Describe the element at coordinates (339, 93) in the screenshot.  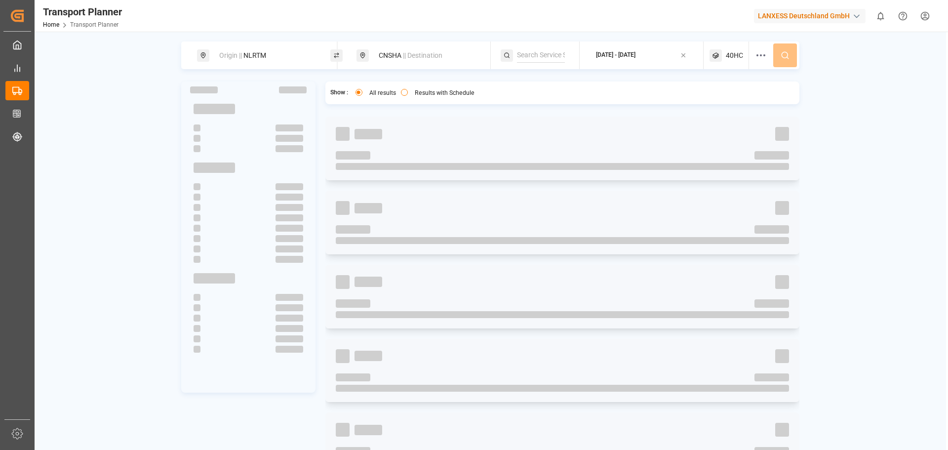
I see `span: Show :` at that location.